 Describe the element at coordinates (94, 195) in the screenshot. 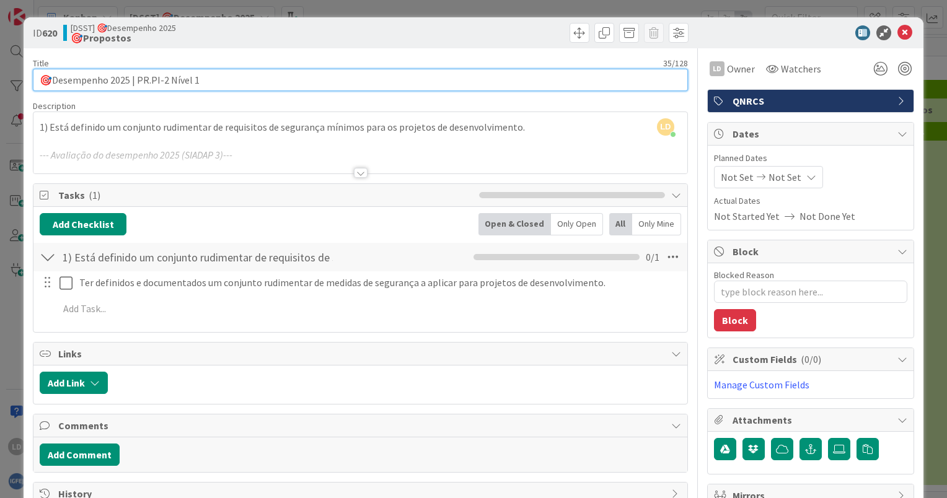

I see `span: ( 1 )` at that location.